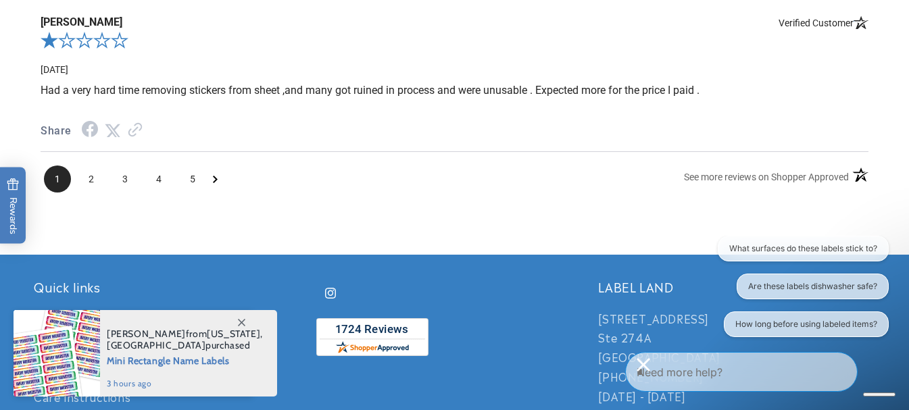 This screenshot has height=410, width=909. Describe the element at coordinates (91, 179) in the screenshot. I see `span: 2` at that location.